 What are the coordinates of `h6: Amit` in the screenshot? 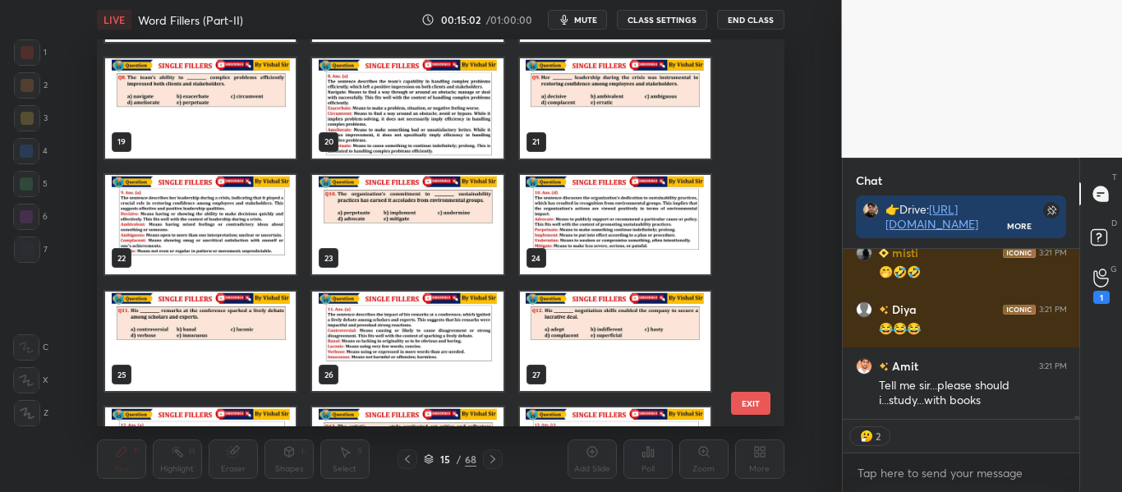 It's located at (904, 366).